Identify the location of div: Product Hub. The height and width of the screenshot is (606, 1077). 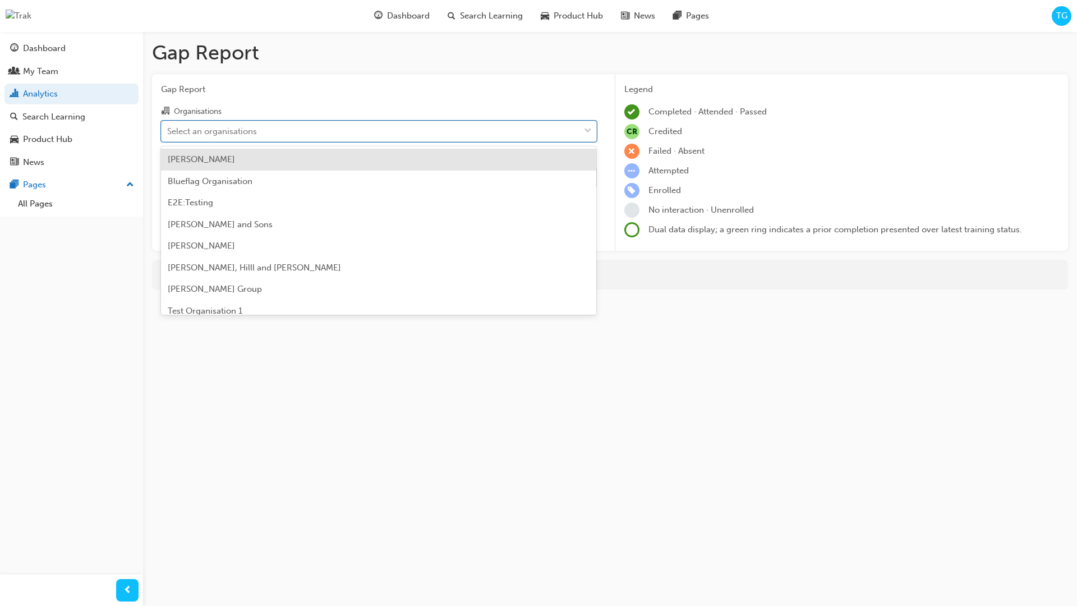
(48, 139).